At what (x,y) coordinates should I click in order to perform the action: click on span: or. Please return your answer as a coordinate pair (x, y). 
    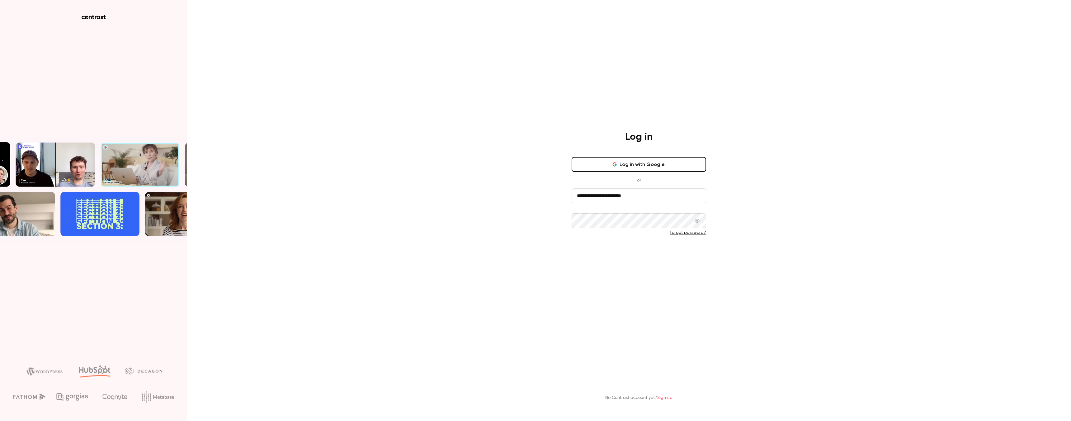
    Looking at the image, I should click on (639, 180).